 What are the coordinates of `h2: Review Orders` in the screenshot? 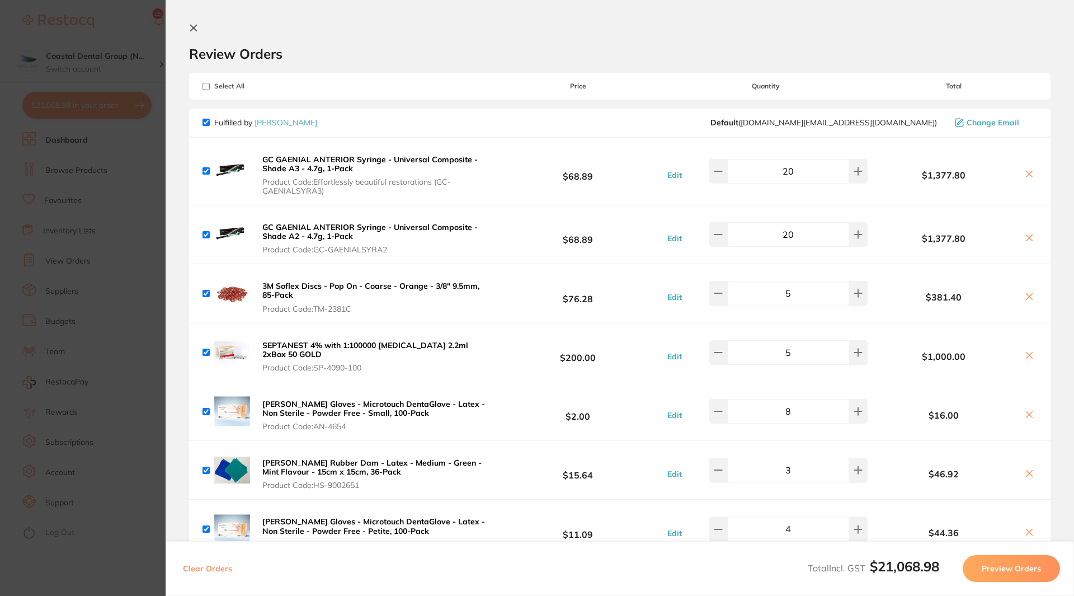 It's located at (620, 54).